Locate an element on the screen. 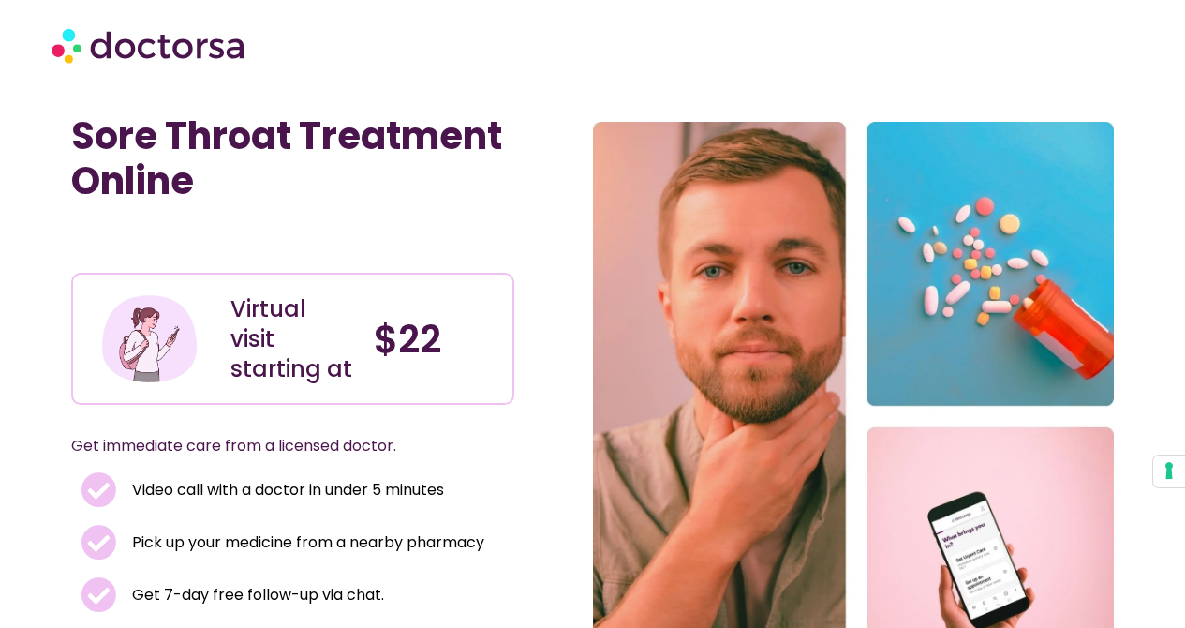 Image resolution: width=1185 pixels, height=628 pixels. span: Get 7-day free follow-up via chat. is located at coordinates (256, 595).